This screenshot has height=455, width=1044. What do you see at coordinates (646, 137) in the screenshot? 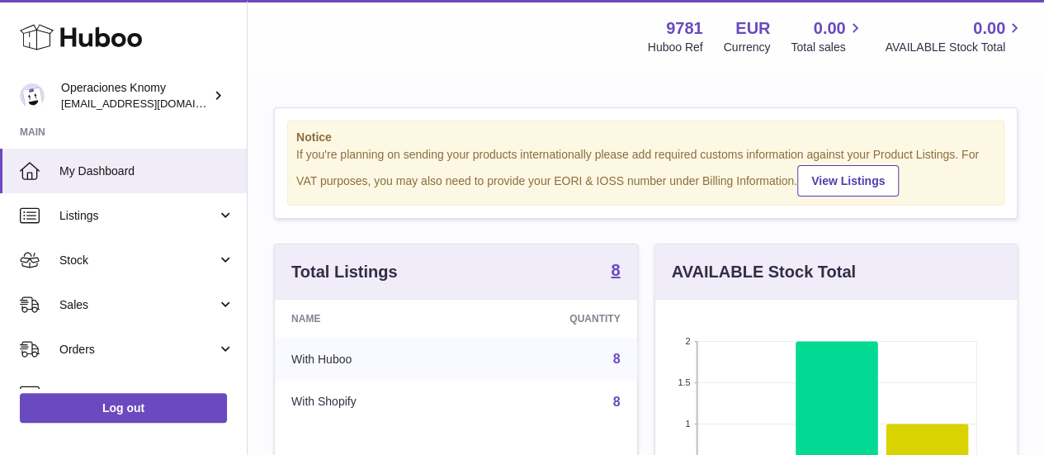
I see `strong: Notice` at bounding box center [646, 137].